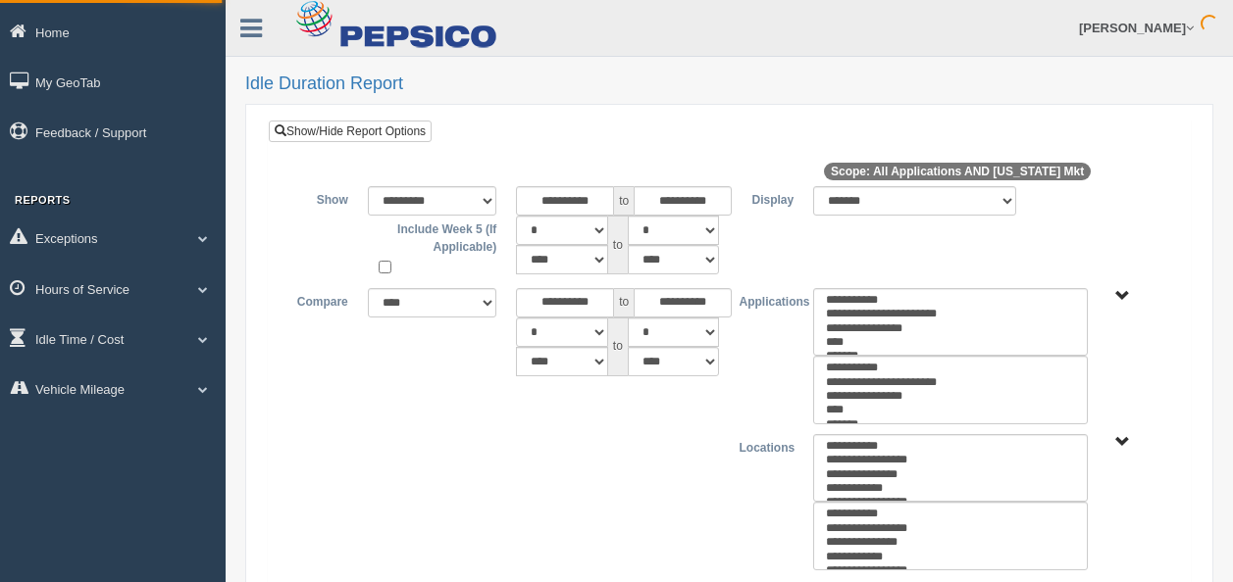 This screenshot has width=1233, height=582. Describe the element at coordinates (766, 300) in the screenshot. I see `label: Applications` at that location.